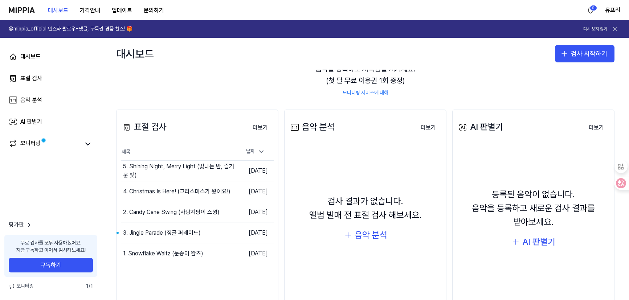 The width and height of the screenshot is (629, 300). I want to click on div: 5, so click(594, 8).